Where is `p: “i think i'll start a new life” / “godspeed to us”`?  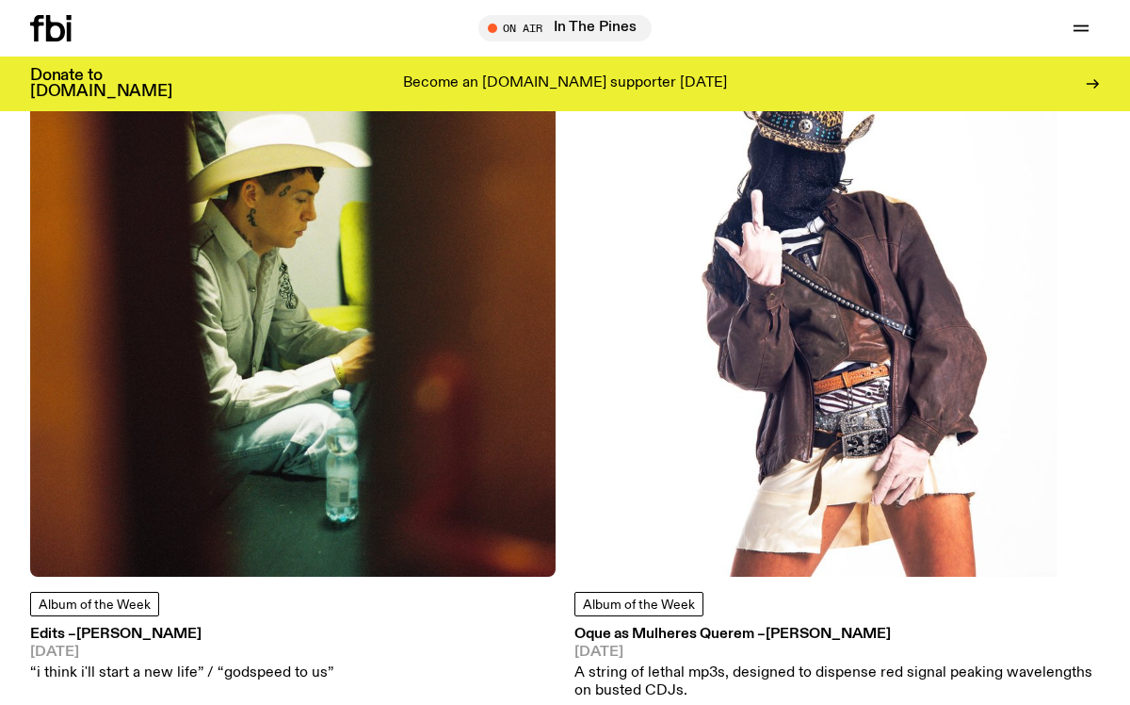 p: “i think i'll start a new life” / “godspeed to us” is located at coordinates (182, 673).